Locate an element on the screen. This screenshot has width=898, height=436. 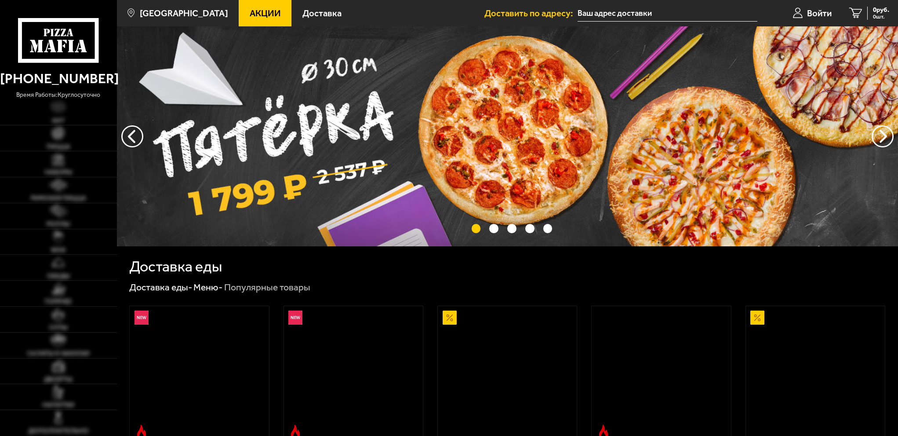
span: Доставить по адресу: is located at coordinates (531, 13).